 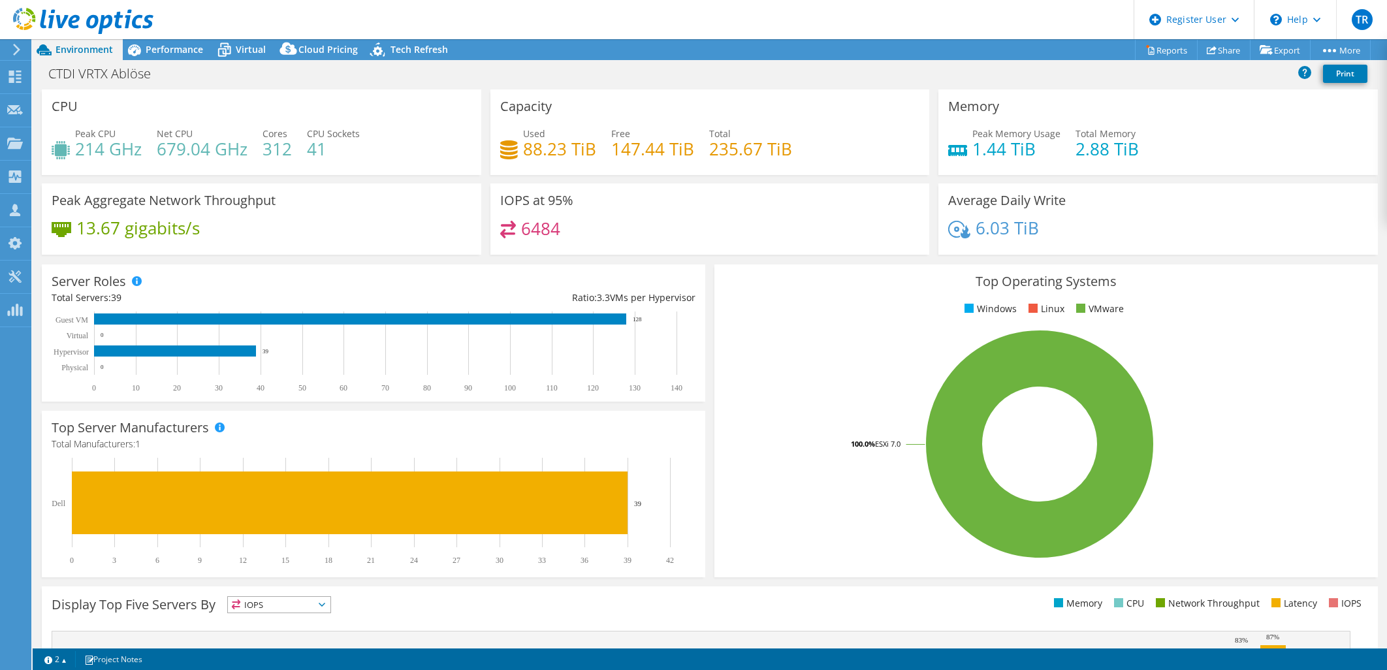 What do you see at coordinates (534, 298) in the screenshot?
I see `div: Ratio: VMs per Hypervisor` at bounding box center [534, 298].